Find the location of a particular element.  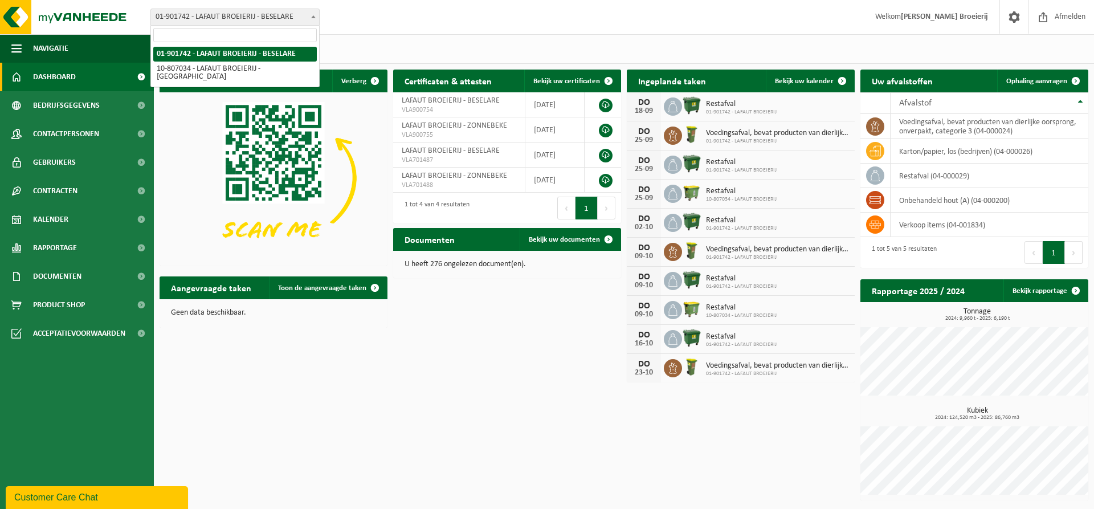

a: Toon de aangevraagde taken is located at coordinates (328, 288).